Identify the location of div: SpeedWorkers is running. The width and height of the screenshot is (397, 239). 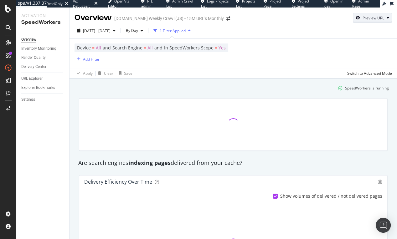
(367, 88).